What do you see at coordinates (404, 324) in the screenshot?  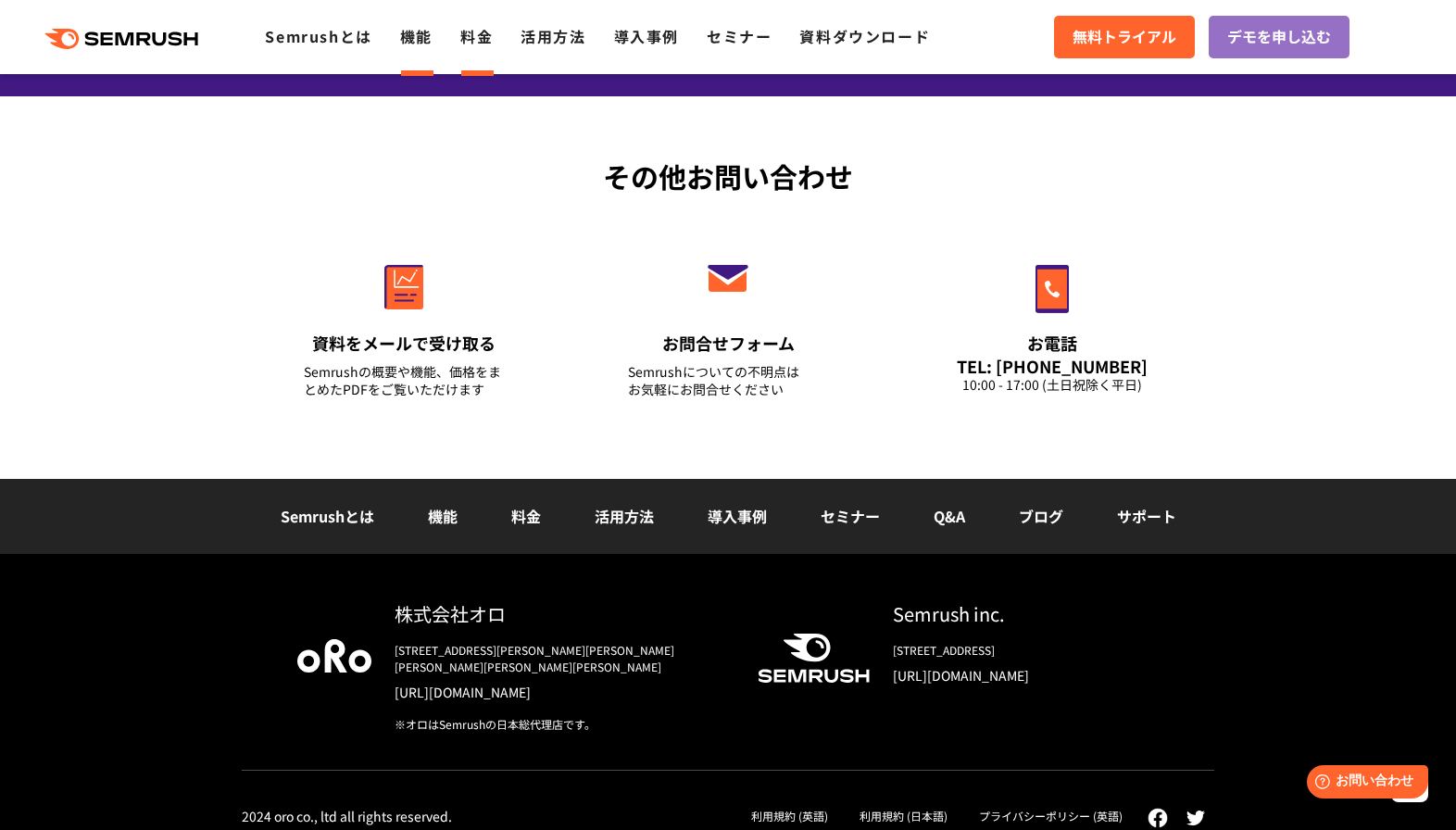 I see `a: 資料をメールで受け取る Semrushの概要や機能、価格をまとめたPDFをご覧いただけます` at bounding box center [404, 324].